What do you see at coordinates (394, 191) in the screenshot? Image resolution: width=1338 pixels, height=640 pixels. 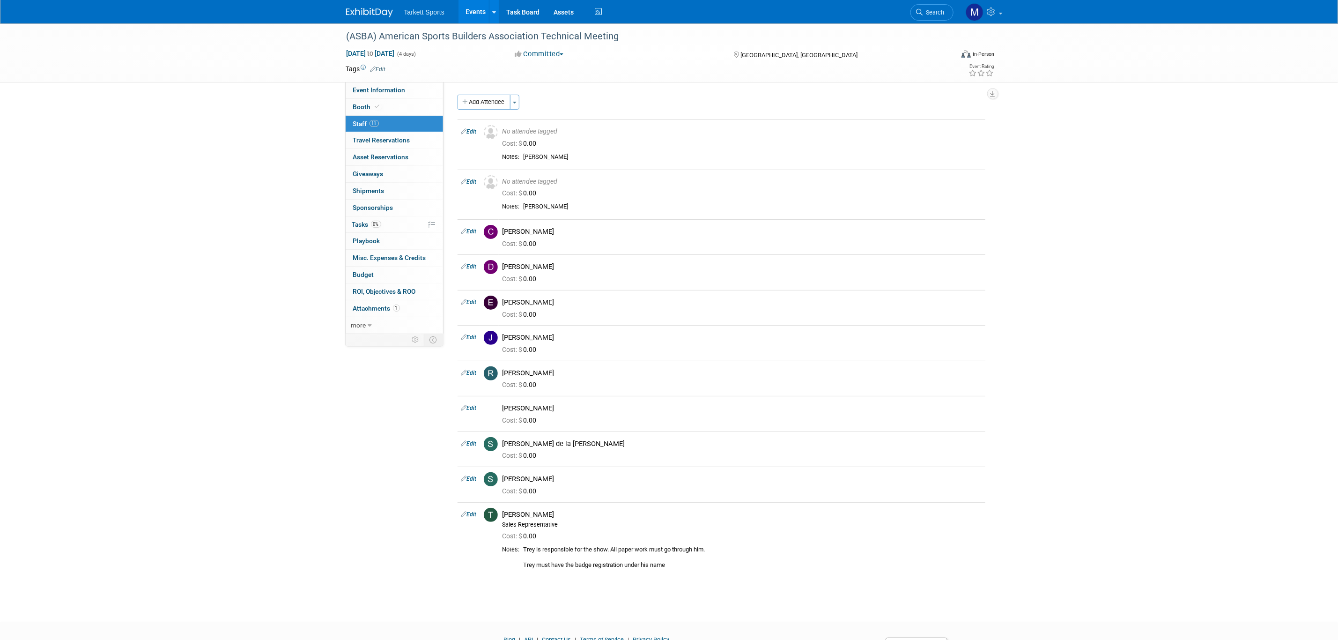 I see `a: Shipments` at bounding box center [394, 191].